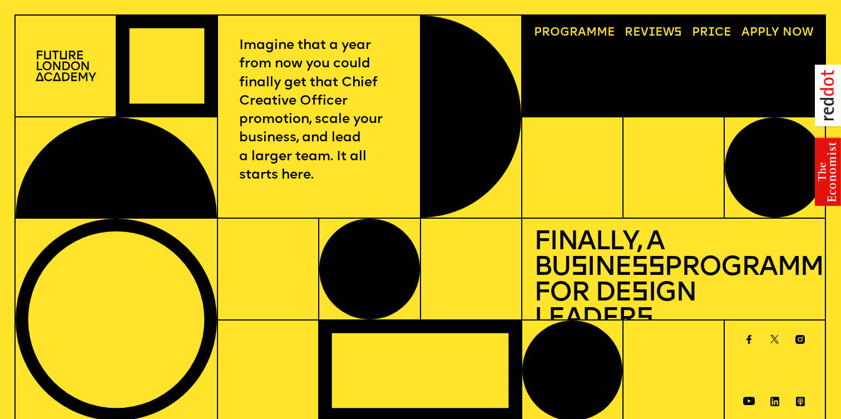 Image resolution: width=841 pixels, height=419 pixels. What do you see at coordinates (319, 111) in the screenshot?
I see `p: Imagine that a year from now you could finally get that Chief Creative Officer promotion, scale y...` at bounding box center [319, 111].